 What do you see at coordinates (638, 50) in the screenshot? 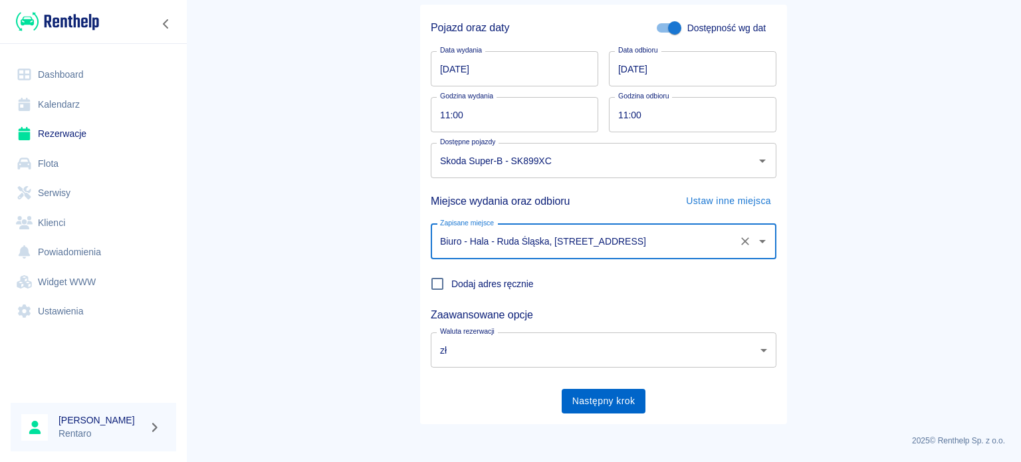
I see `label: Data odbioru` at bounding box center [638, 50].